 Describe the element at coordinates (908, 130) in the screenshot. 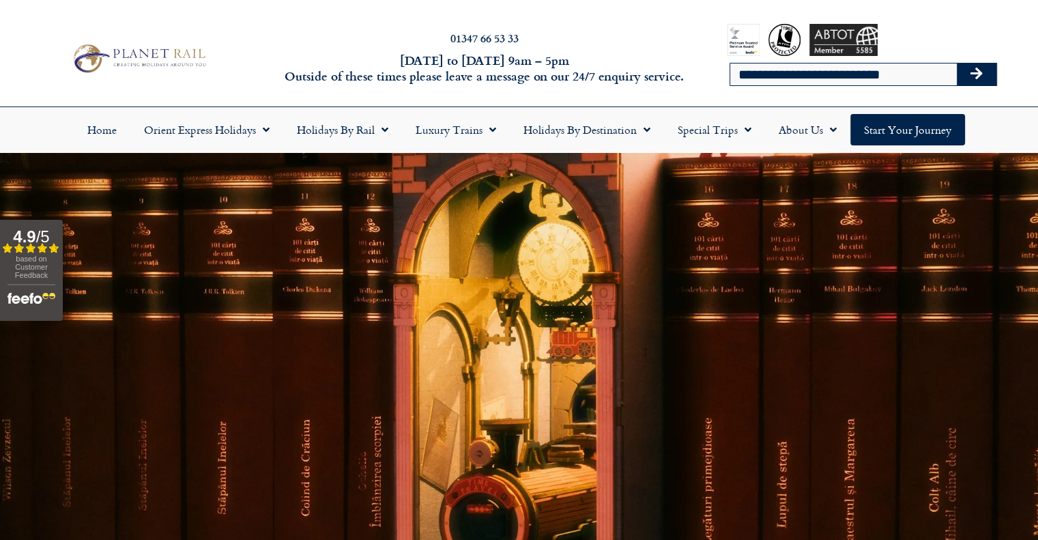

I see `a: Start your Journey` at that location.